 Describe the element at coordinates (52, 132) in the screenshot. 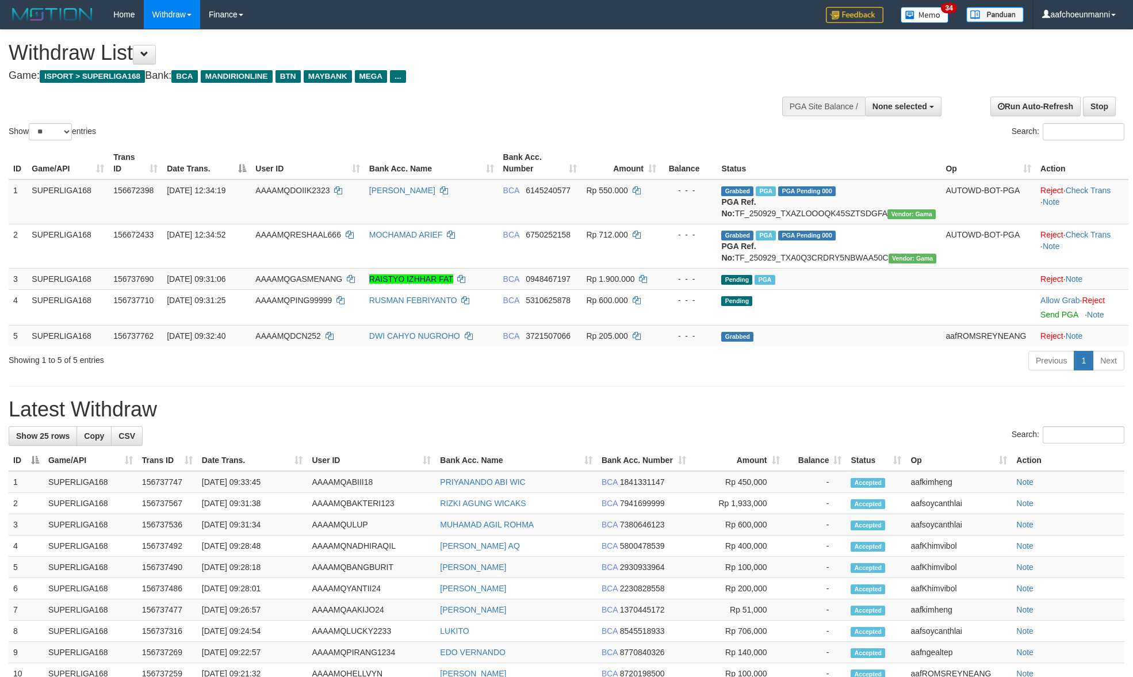

I see `label: Show entries` at that location.